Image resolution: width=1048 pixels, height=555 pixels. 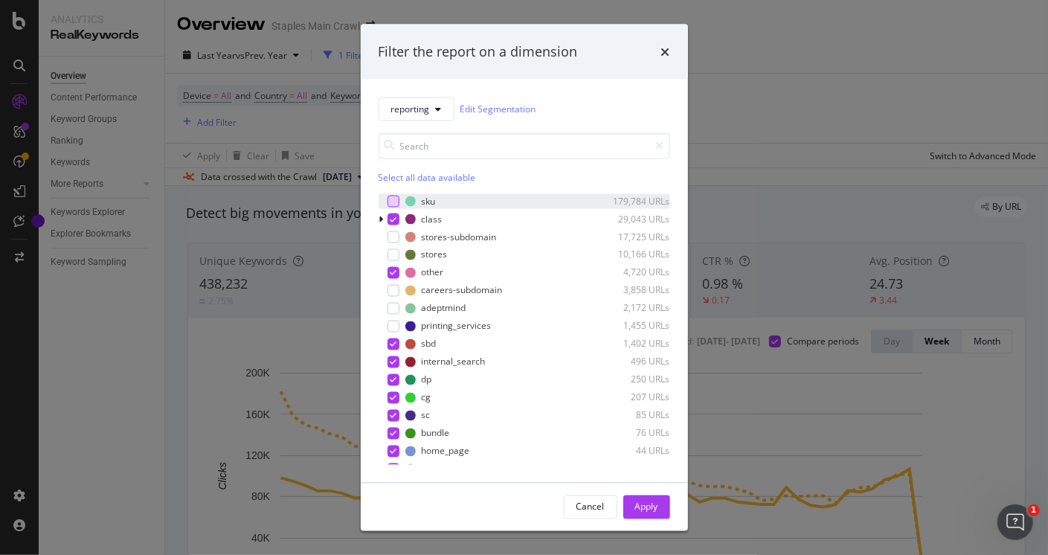 I want to click on button: Apply, so click(x=646, y=506).